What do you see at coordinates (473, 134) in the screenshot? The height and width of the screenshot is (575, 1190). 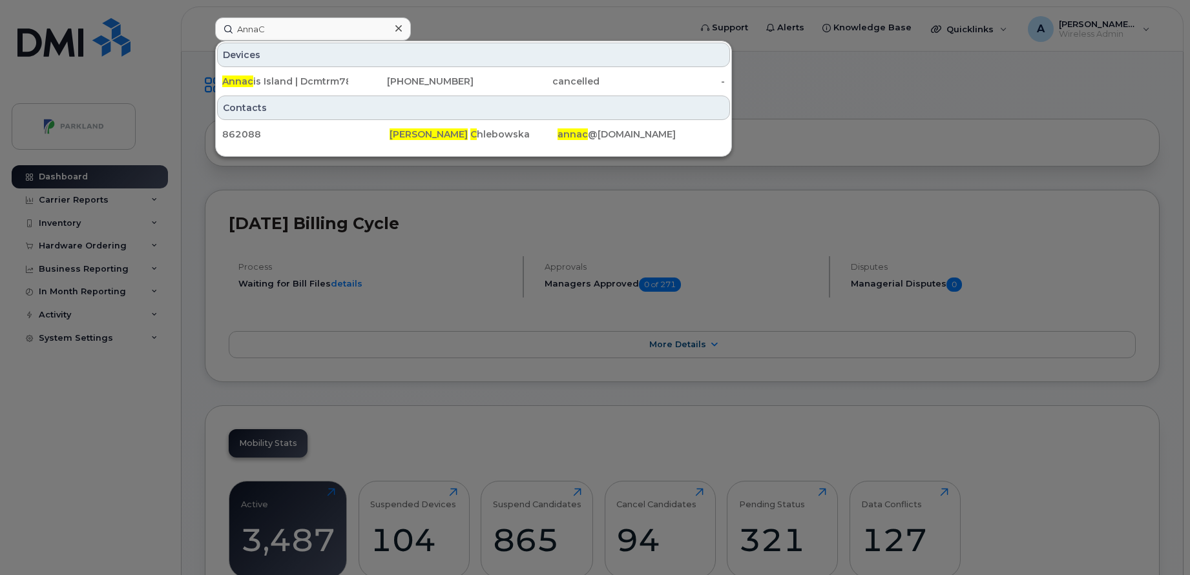 I see `span: C` at bounding box center [473, 134].